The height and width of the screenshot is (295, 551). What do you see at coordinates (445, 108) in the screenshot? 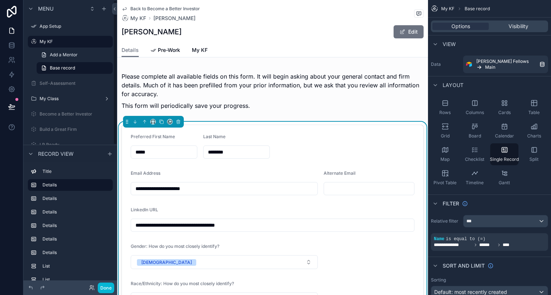
I see `button: Rows` at bounding box center [445, 108].